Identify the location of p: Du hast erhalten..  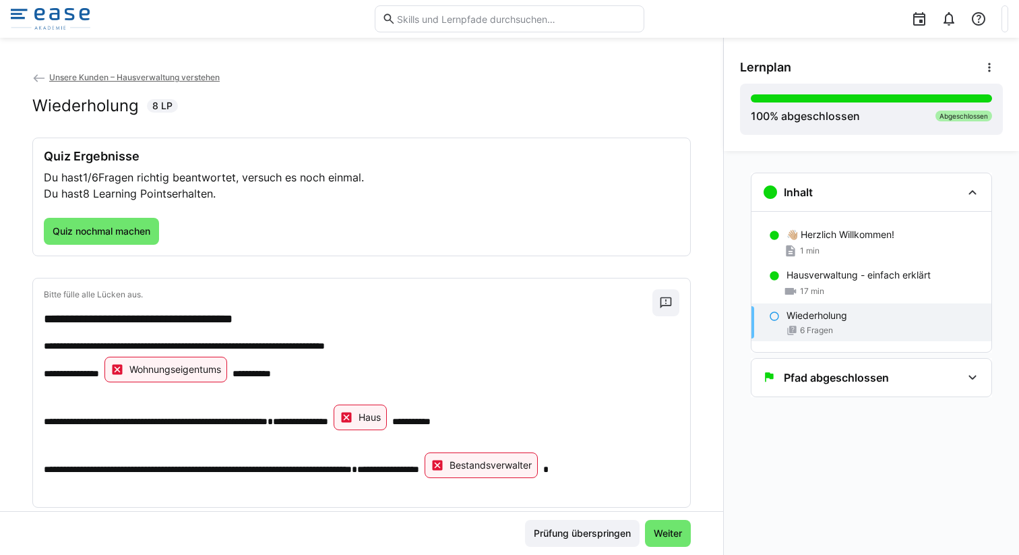
(361, 193).